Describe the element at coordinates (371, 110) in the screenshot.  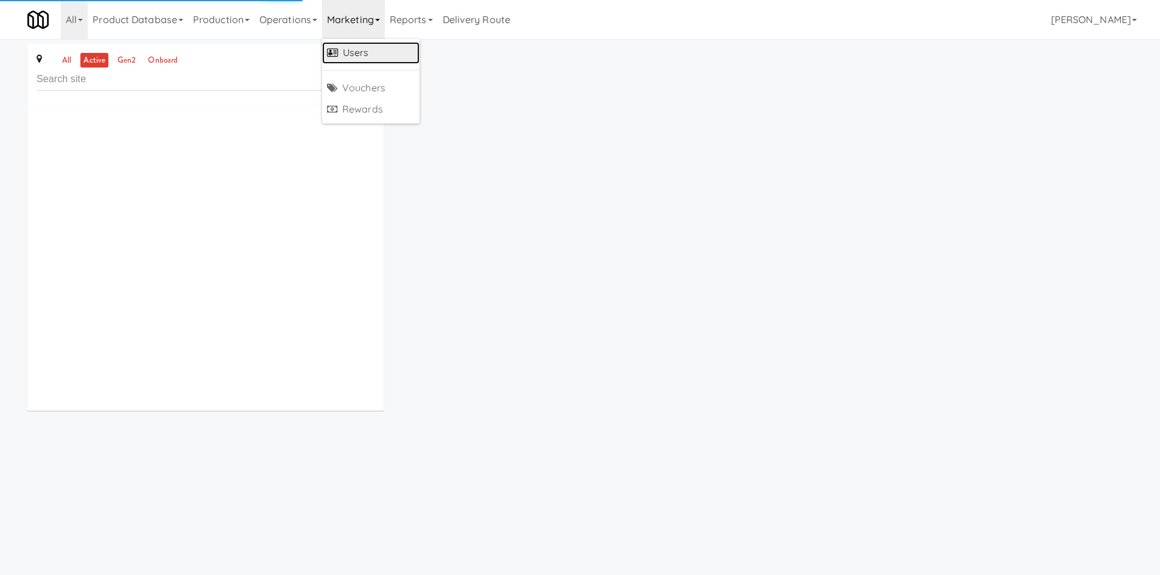
I see `a: Rewards` at that location.